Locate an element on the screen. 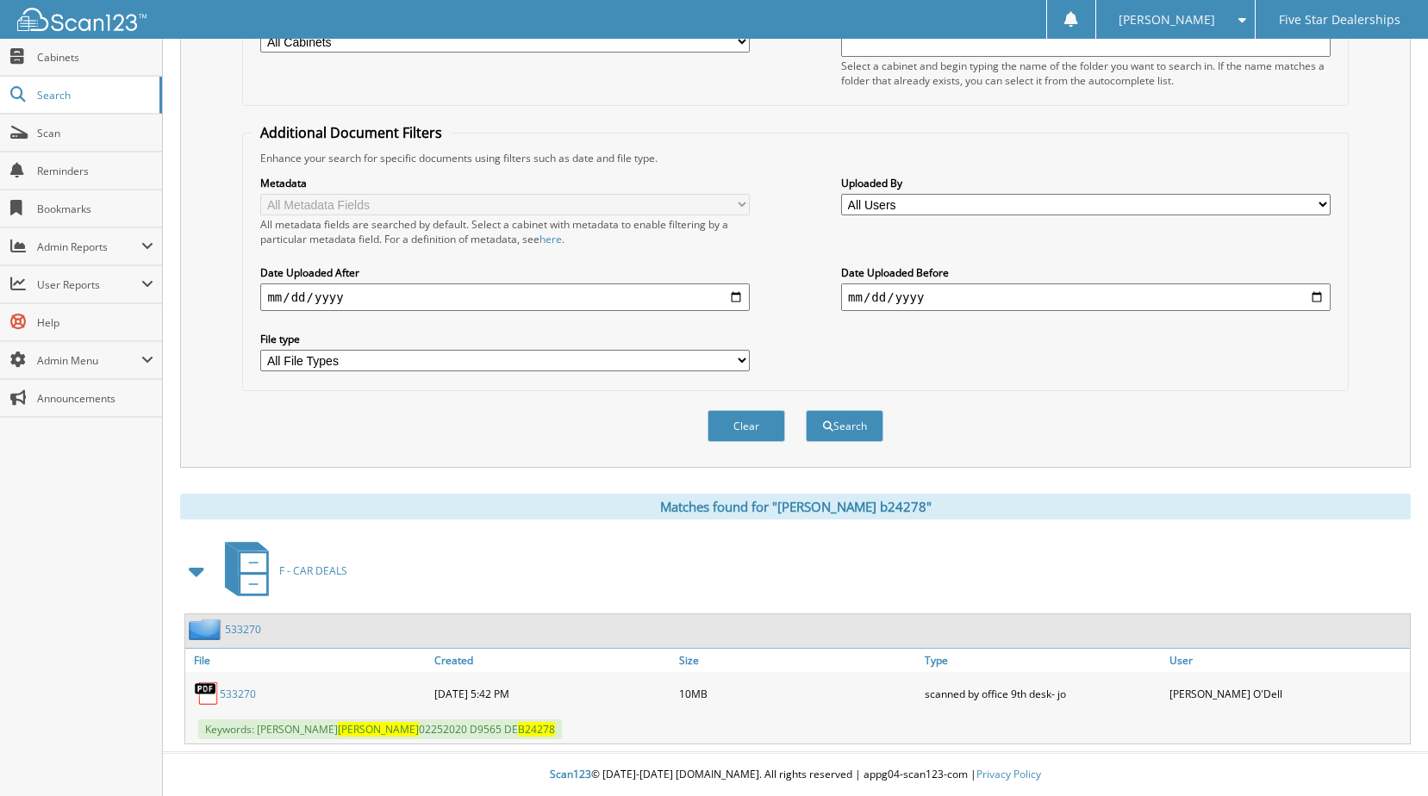 Image resolution: width=1428 pixels, height=796 pixels. img: folder2.png is located at coordinates (207, 629).